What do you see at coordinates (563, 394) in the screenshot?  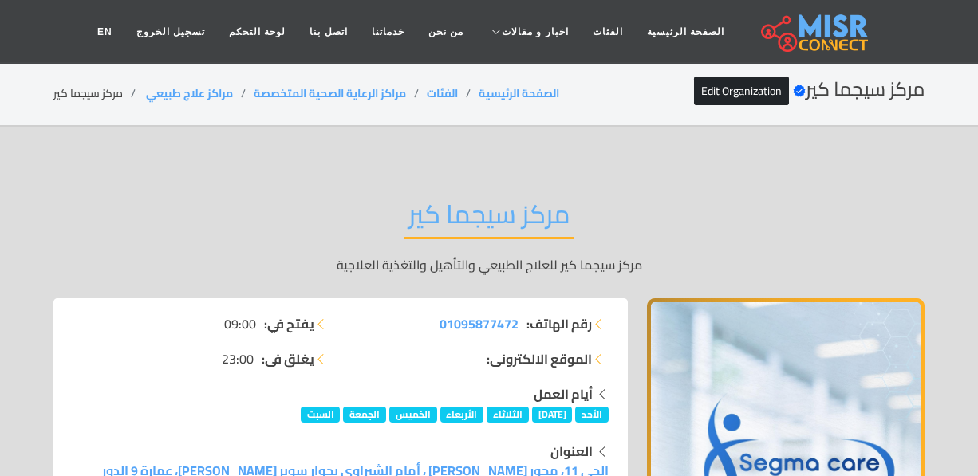 I see `strong: أيام العمل` at bounding box center [563, 394].